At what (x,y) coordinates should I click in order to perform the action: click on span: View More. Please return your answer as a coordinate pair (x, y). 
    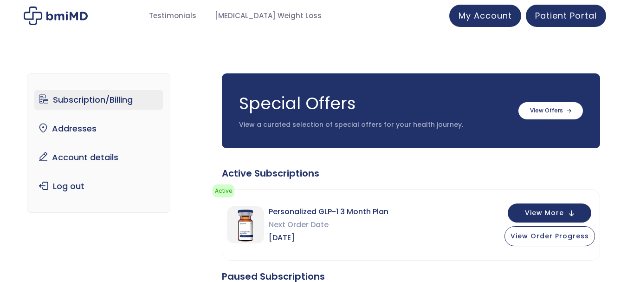
    Looking at the image, I should click on (544, 213).